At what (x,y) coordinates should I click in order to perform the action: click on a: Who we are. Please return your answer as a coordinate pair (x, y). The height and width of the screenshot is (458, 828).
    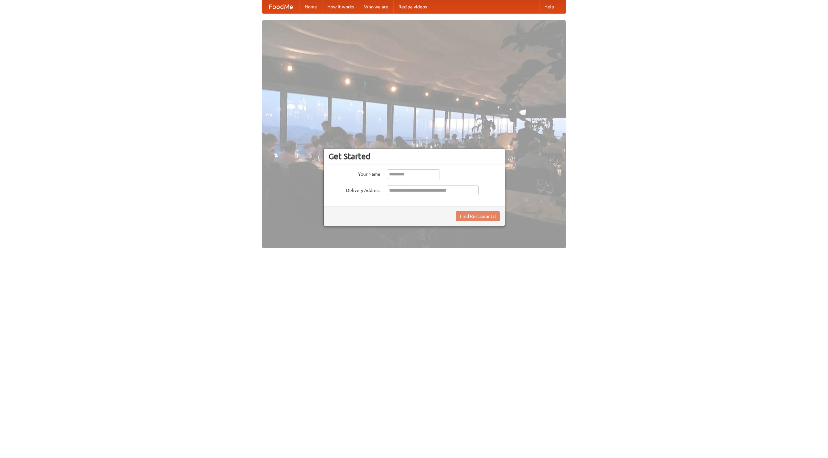
    Looking at the image, I should click on (376, 7).